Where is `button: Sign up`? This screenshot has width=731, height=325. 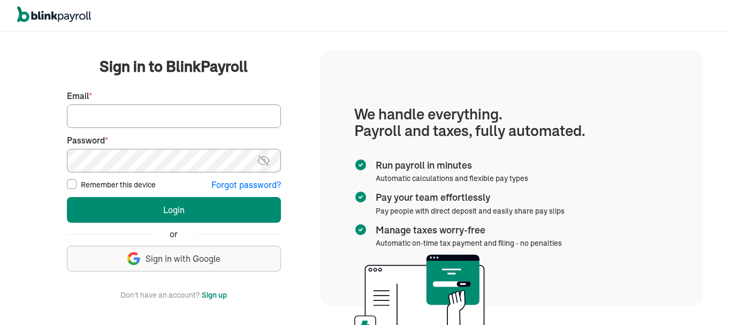 button: Sign up is located at coordinates (214, 295).